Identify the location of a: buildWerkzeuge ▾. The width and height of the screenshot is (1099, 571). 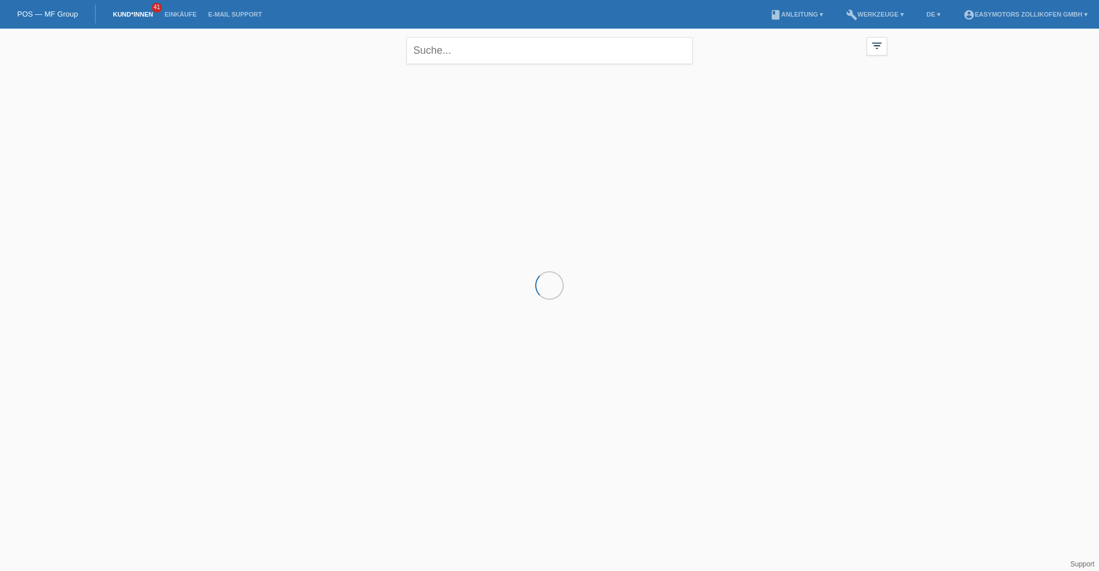
(874, 14).